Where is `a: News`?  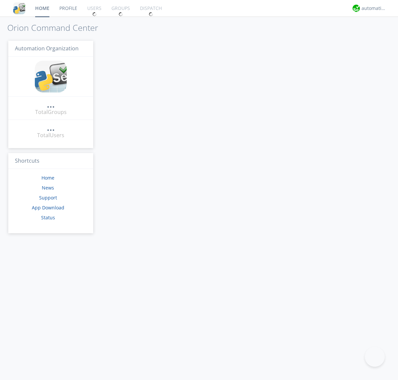
a: News is located at coordinates (48, 188).